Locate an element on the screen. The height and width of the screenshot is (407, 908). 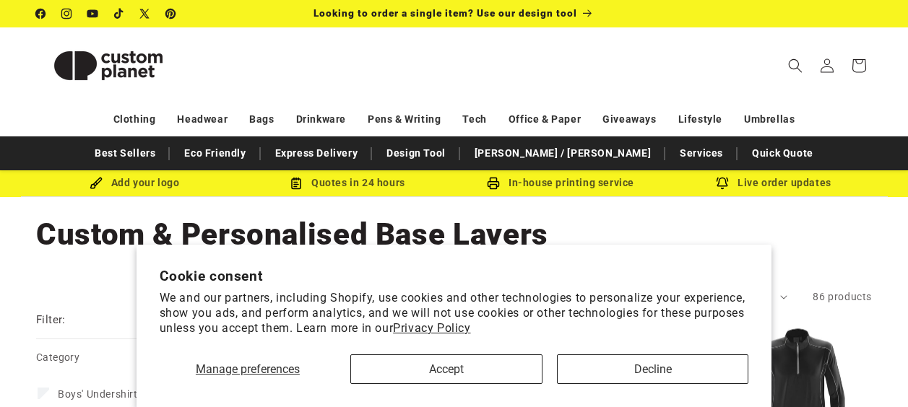
p: We and our partners, including Shopify, use cookies and other technologies to personalize your ex... is located at coordinates (454, 314).